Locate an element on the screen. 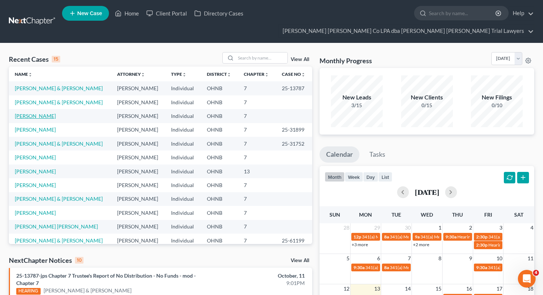 The image size is (543, 295). button: week is located at coordinates (354, 177).